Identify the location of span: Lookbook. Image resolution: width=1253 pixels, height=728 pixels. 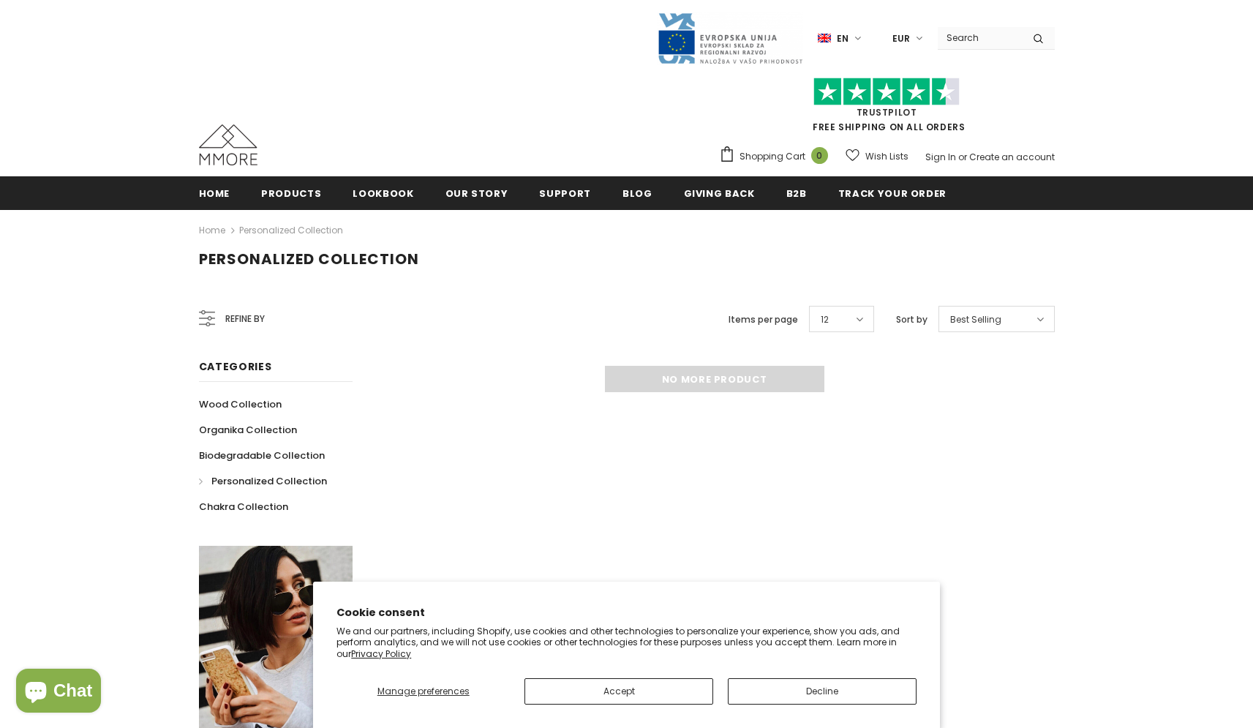
(383, 193).